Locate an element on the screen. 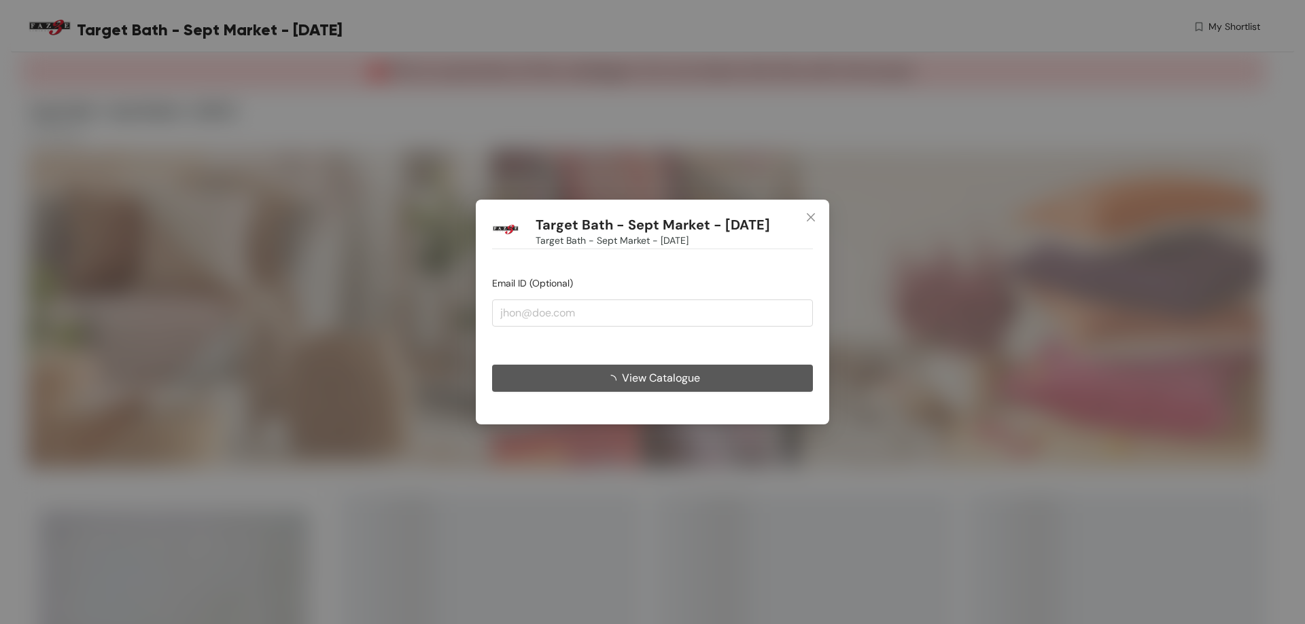 The height and width of the screenshot is (624, 1305). img: Buyer Portal is located at coordinates (506, 230).